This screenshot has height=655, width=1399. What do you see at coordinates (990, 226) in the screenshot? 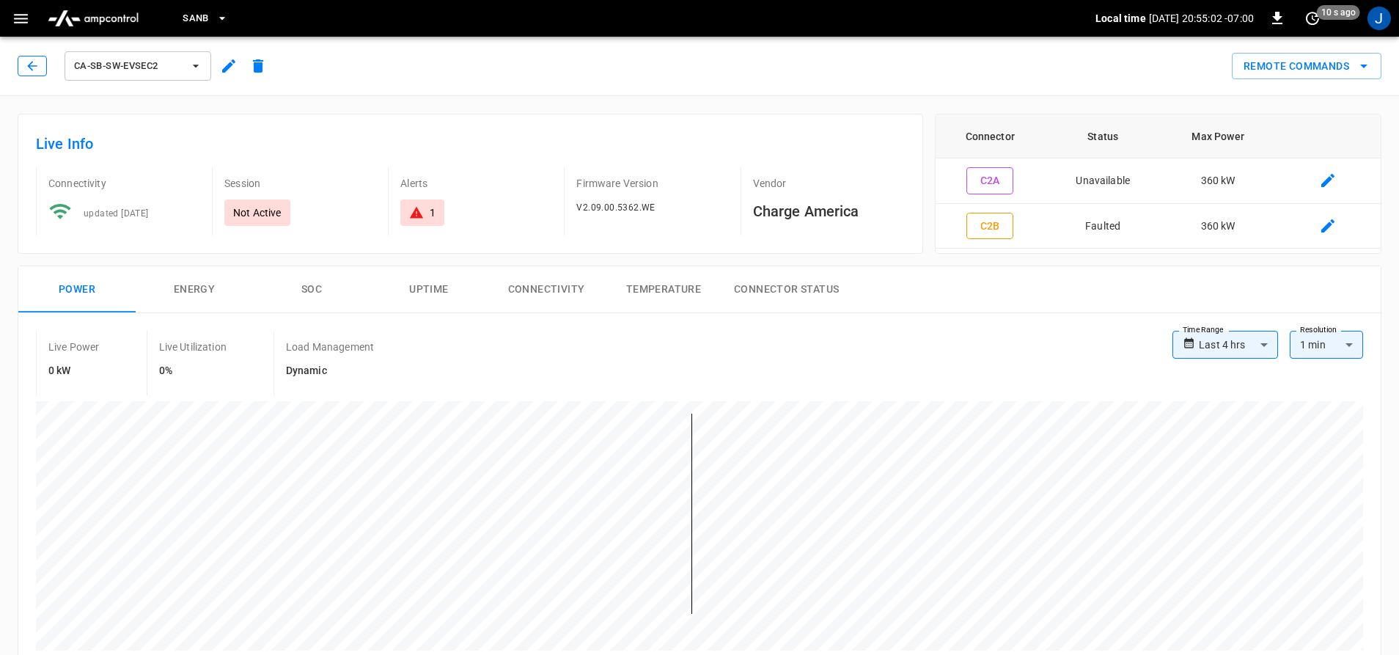
I see `button: C2B` at bounding box center [990, 226].